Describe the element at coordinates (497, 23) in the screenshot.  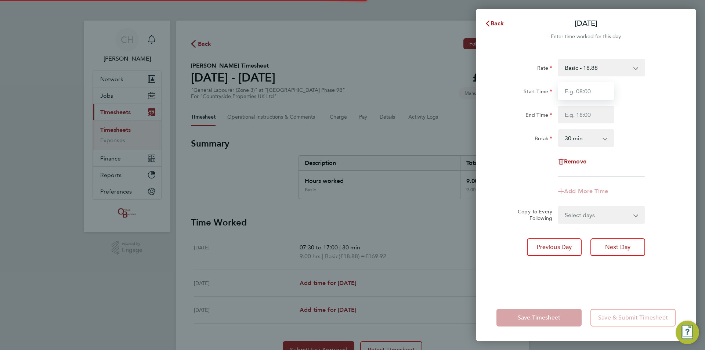
I see `span: Back` at that location.